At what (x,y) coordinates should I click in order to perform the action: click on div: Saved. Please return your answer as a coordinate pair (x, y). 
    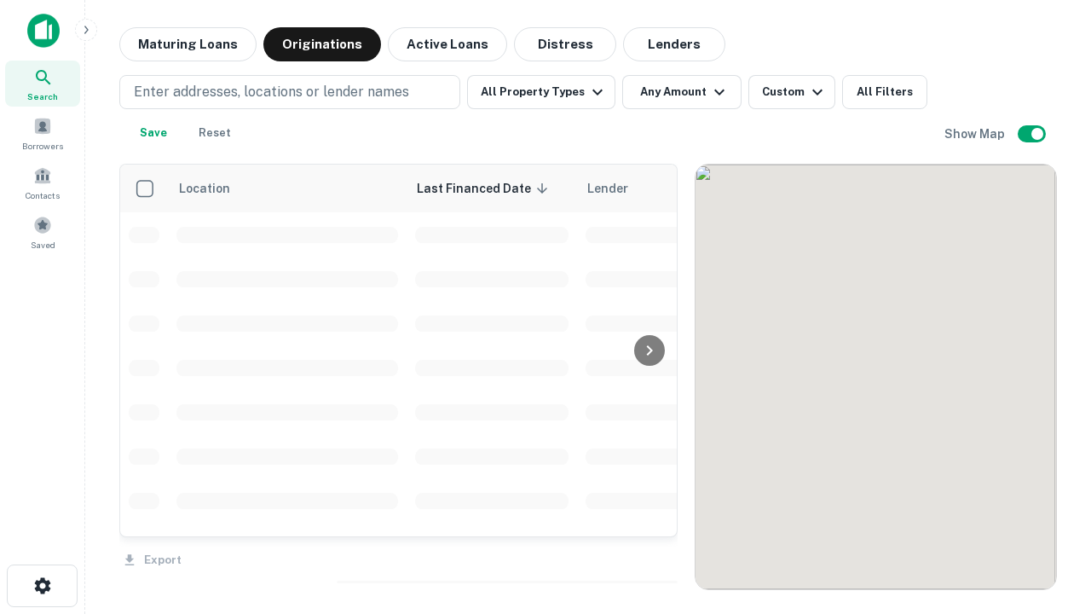
    Looking at the image, I should click on (43, 232).